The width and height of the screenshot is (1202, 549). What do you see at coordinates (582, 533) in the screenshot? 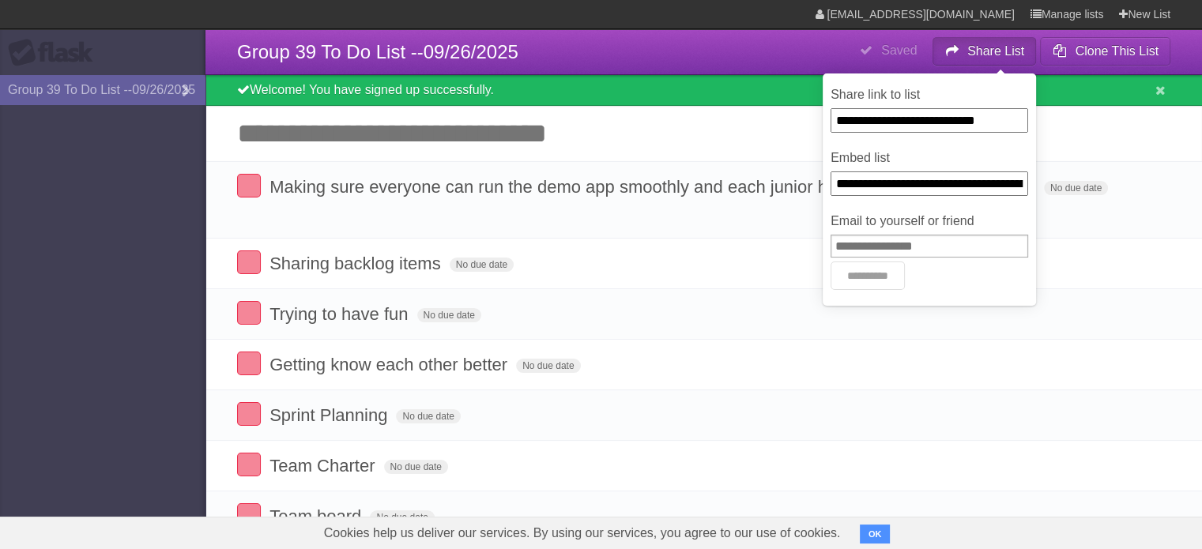
I see `span: Cookies help us deliver our services. By using our services, you agree to our use of cookies.` at bounding box center [582, 533].